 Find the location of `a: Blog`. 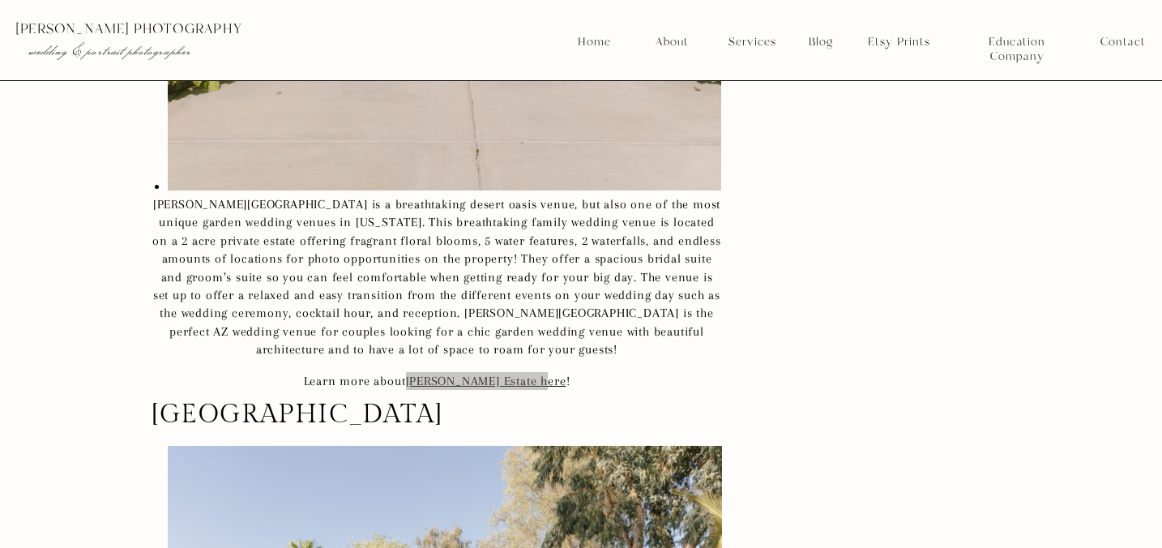

a: Blog is located at coordinates (821, 42).